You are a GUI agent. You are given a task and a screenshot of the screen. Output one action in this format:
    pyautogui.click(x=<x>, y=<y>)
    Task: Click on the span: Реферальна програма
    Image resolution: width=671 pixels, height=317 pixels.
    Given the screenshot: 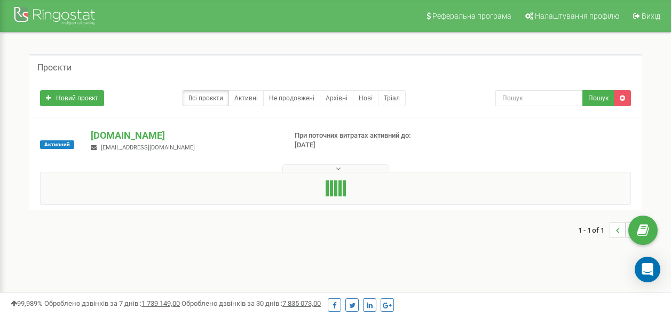 What is the action you would take?
    pyautogui.click(x=472, y=16)
    